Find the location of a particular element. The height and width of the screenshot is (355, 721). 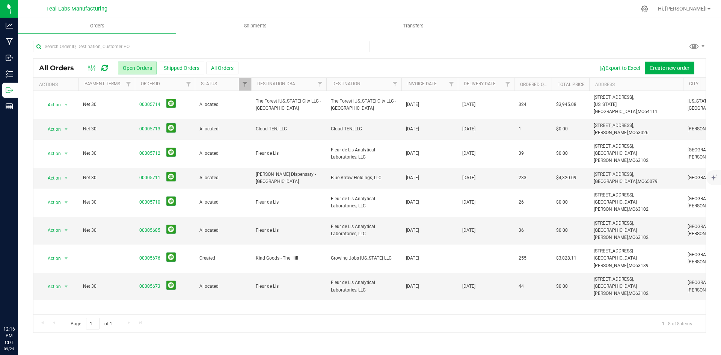

span: 63026 is located at coordinates (642, 133).